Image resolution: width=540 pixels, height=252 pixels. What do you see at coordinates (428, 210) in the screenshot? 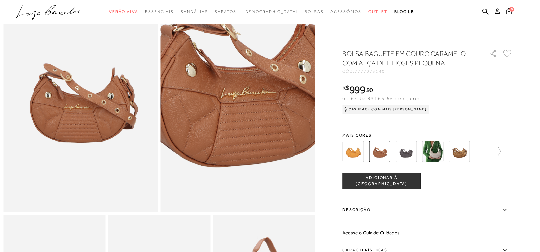
I see `label: Descrição` at bounding box center [428, 210].